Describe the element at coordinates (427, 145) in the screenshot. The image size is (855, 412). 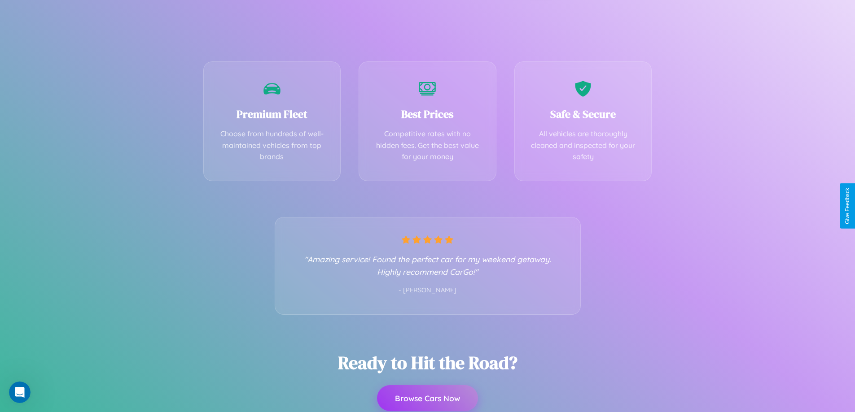
I see `p: Competitive rates with no hidden fees. Get the best value for your money` at that location.